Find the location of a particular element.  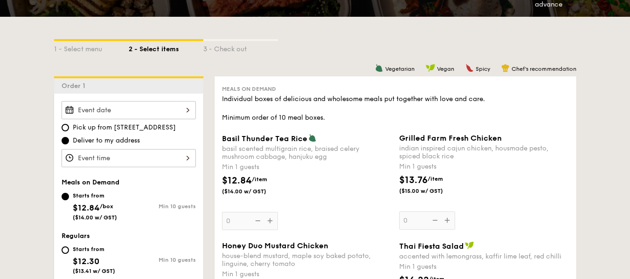

div: 1 - Select menu is located at coordinates (91, 48).